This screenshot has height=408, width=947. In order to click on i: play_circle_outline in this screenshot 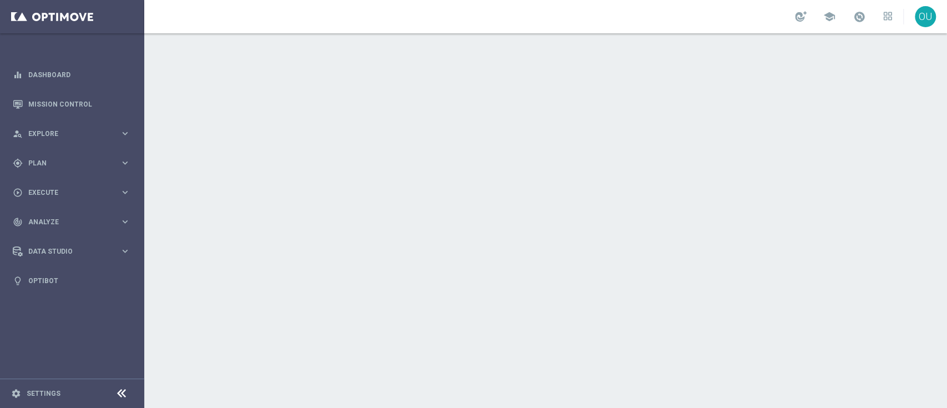, I will do `click(18, 192)`.